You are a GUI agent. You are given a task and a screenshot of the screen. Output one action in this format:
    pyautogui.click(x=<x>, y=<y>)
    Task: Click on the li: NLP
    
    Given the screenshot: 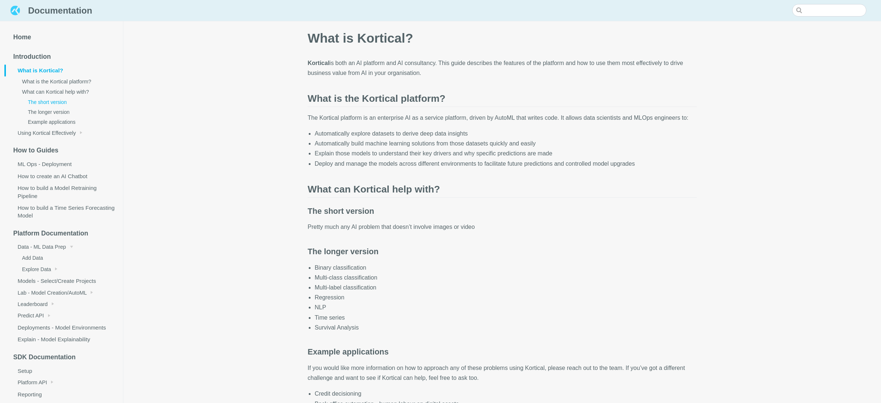 What is the action you would take?
    pyautogui.click(x=505, y=307)
    